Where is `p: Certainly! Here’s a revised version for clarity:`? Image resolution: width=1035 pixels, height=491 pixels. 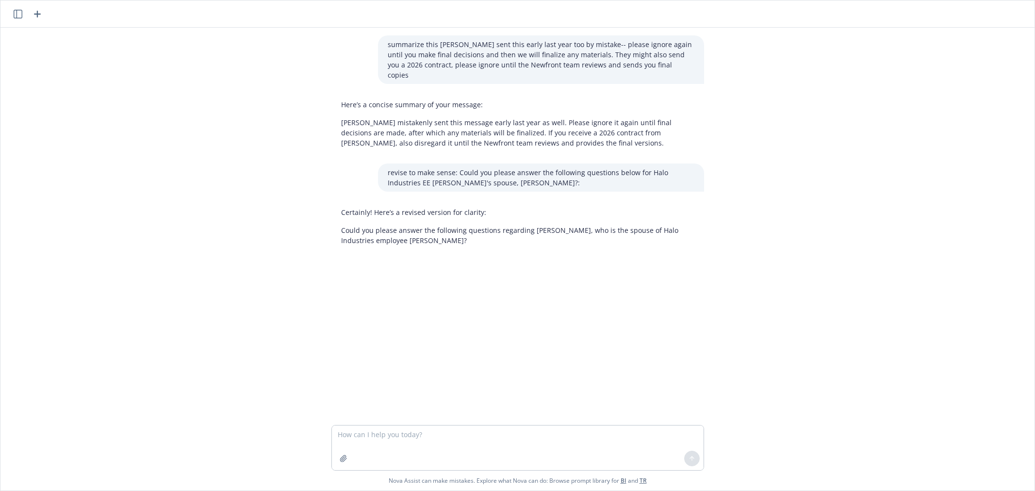 p: Certainly! Here’s a revised version for clarity: is located at coordinates (518, 212).